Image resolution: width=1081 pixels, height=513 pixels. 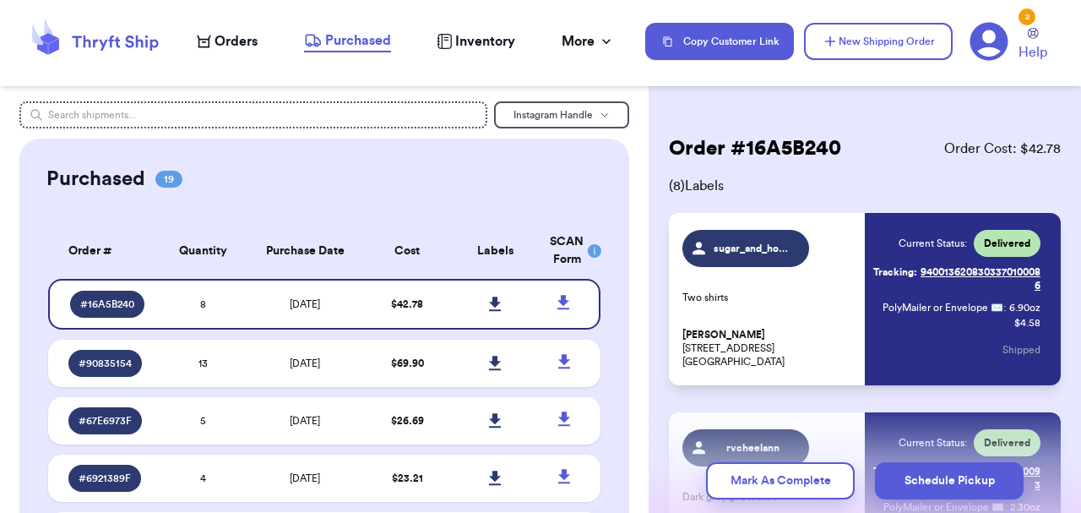 I want to click on th: Cost, so click(x=407, y=251).